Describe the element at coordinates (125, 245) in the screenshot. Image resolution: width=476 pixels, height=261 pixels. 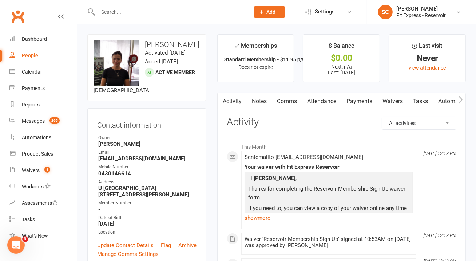
I see `a: Update Contact Details` at that location.